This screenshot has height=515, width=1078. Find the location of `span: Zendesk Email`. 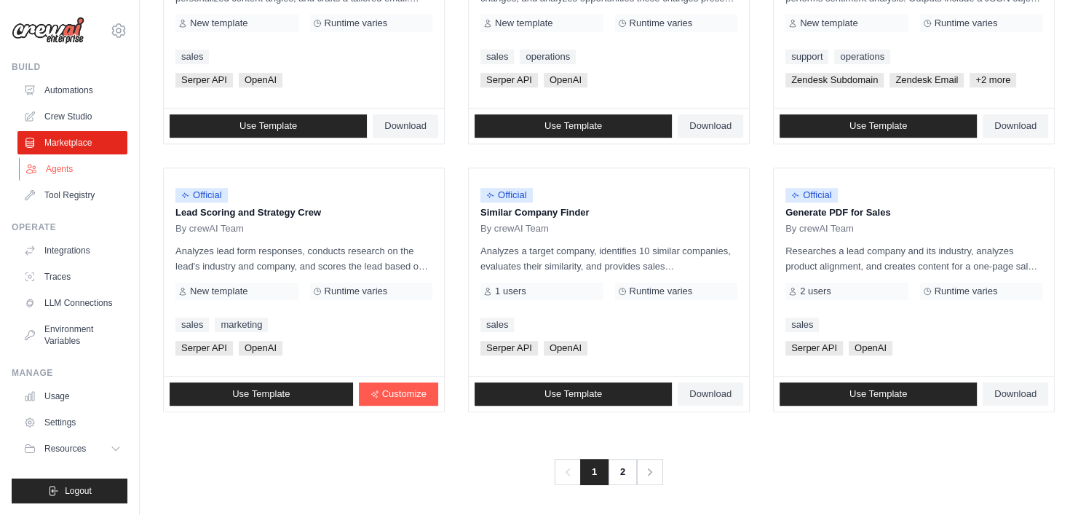

span: Zendesk Email is located at coordinates (927, 80).